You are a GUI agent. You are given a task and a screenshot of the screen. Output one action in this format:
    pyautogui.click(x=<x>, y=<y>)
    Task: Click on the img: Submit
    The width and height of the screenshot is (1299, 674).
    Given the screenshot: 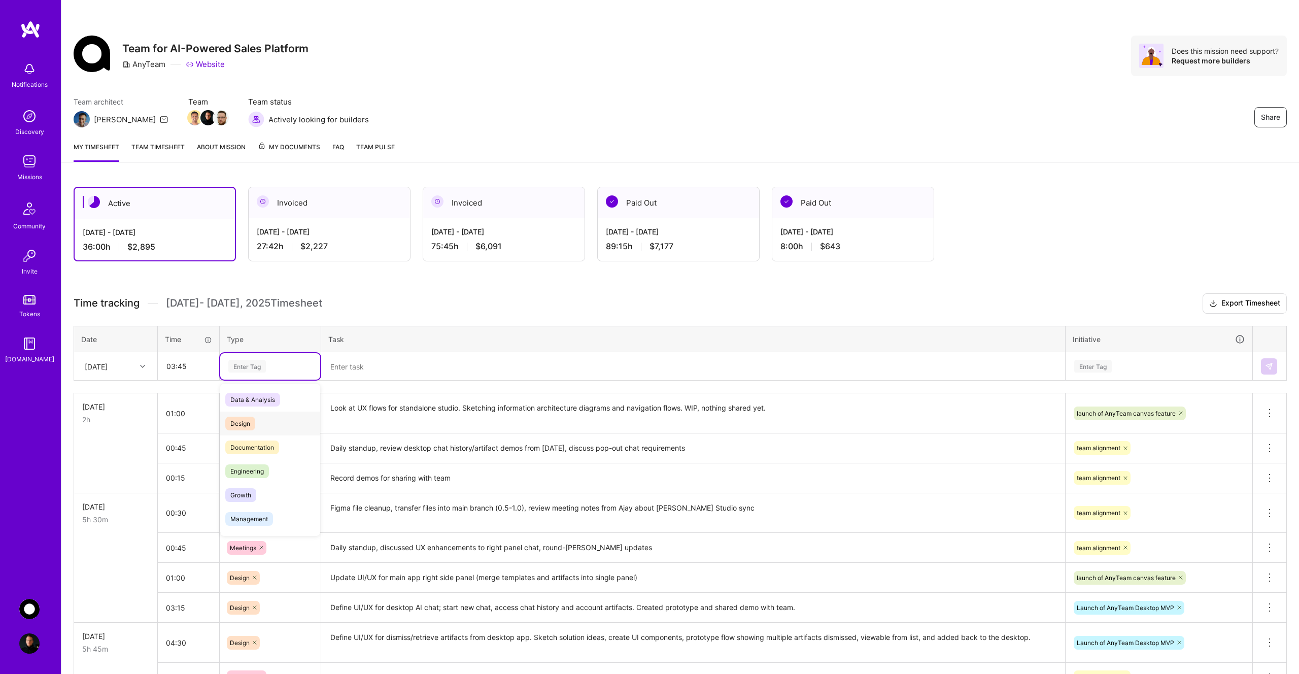 What is the action you would take?
    pyautogui.click(x=1269, y=366)
    